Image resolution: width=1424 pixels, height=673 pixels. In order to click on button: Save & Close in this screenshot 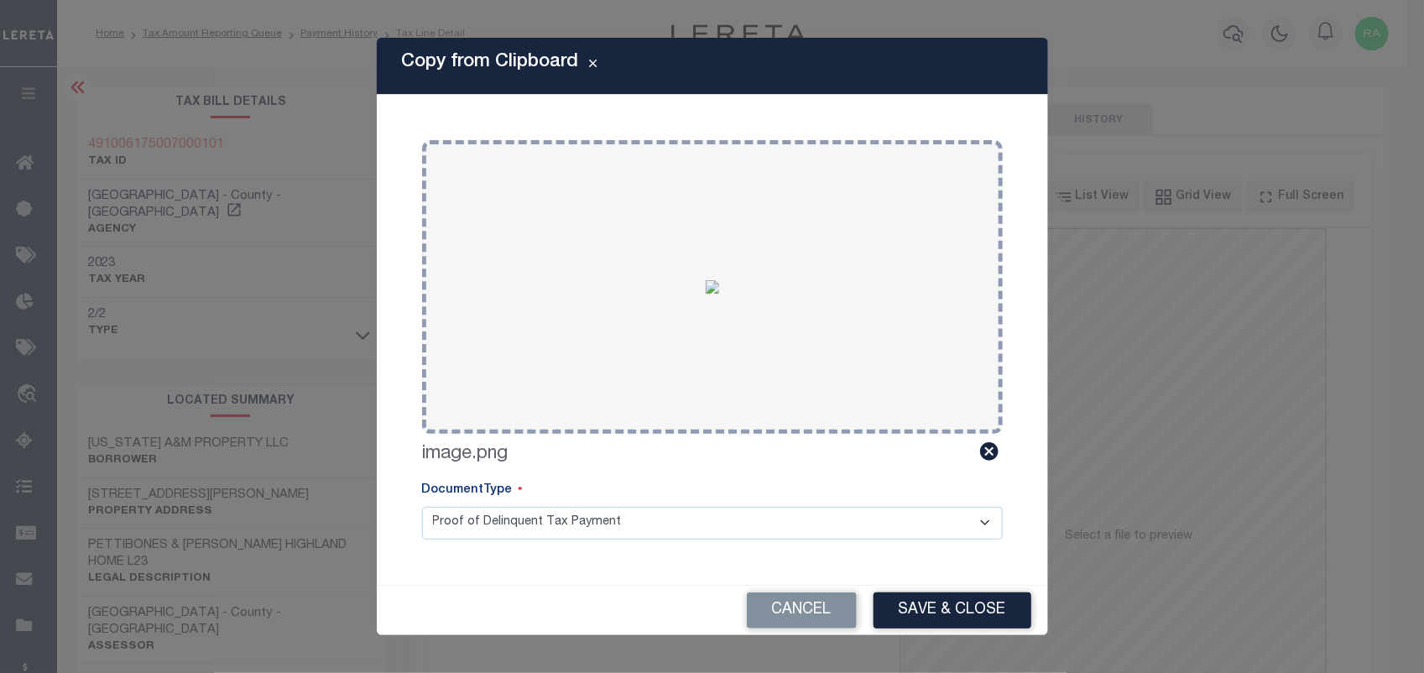, I will do `click(953, 610)`.